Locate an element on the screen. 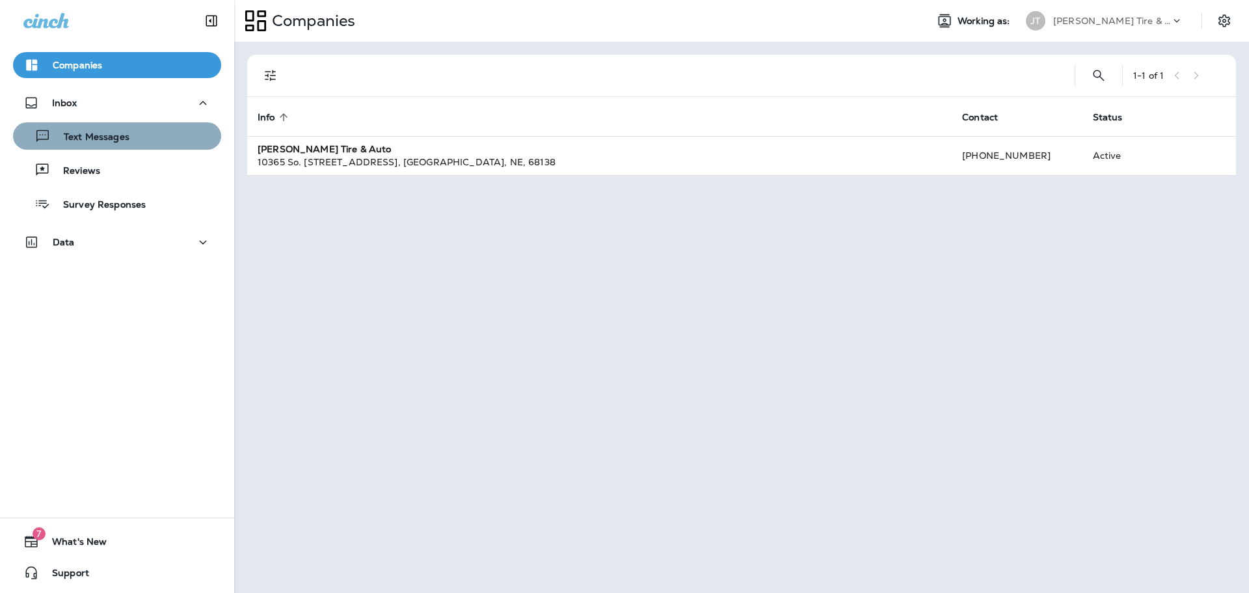 Image resolution: width=1249 pixels, height=593 pixels. button: Support is located at coordinates (117, 572).